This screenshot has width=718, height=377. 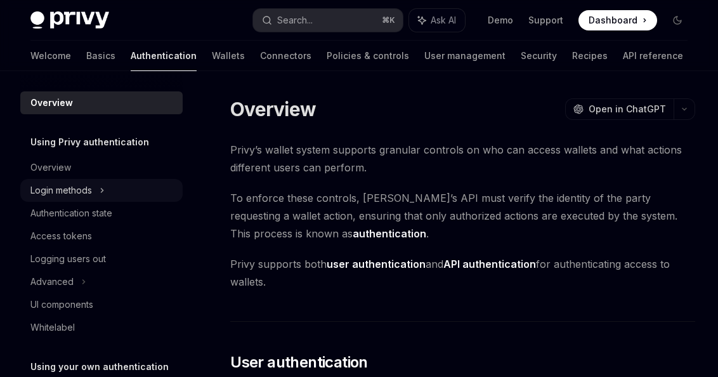 What do you see at coordinates (101, 327) in the screenshot?
I see `a: Whitelabel` at bounding box center [101, 327].